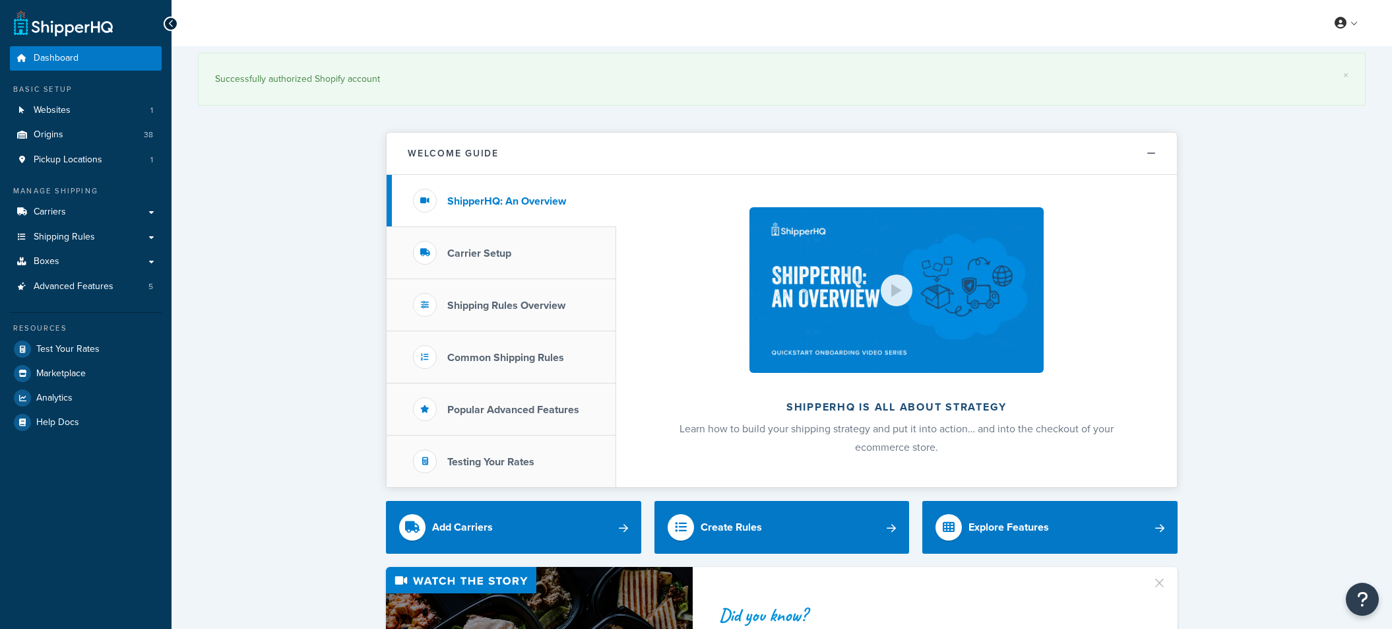 This screenshot has width=1392, height=629. What do you see at coordinates (86, 110) in the screenshot?
I see `li: Websites` at bounding box center [86, 110].